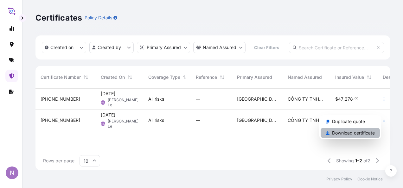 The width and height of the screenshot is (403, 188). I want to click on p: Duplicate quote, so click(348, 122).